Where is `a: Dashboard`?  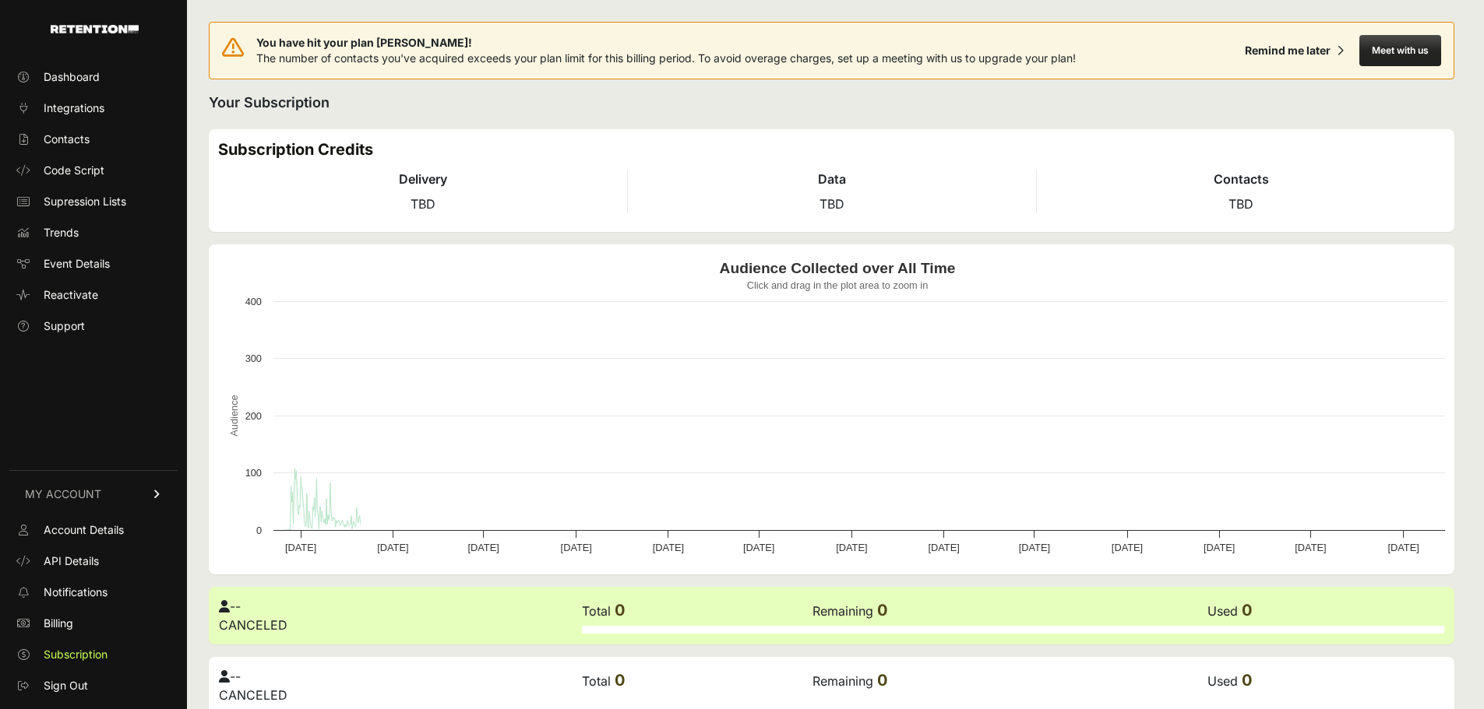
a: Dashboard is located at coordinates (93, 77).